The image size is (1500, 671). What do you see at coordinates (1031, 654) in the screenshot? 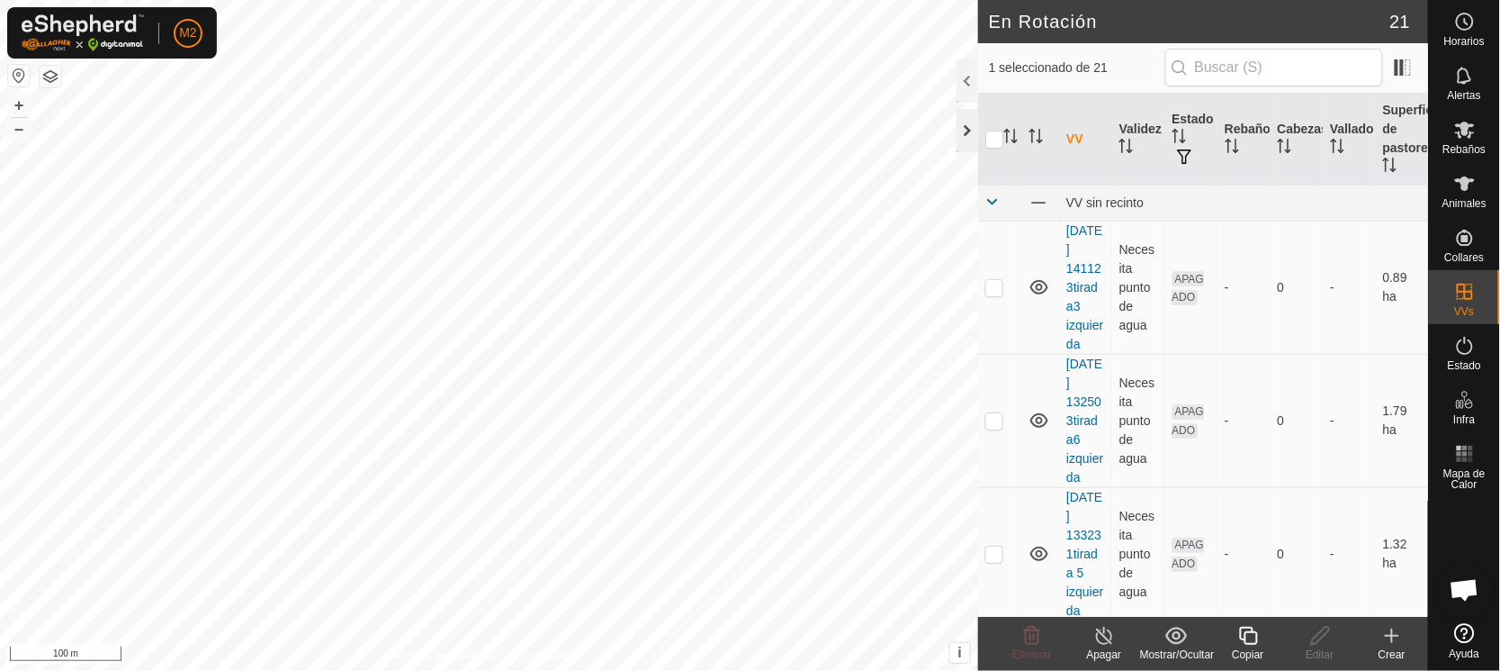
I see `span: Eliminar` at bounding box center [1031, 654].